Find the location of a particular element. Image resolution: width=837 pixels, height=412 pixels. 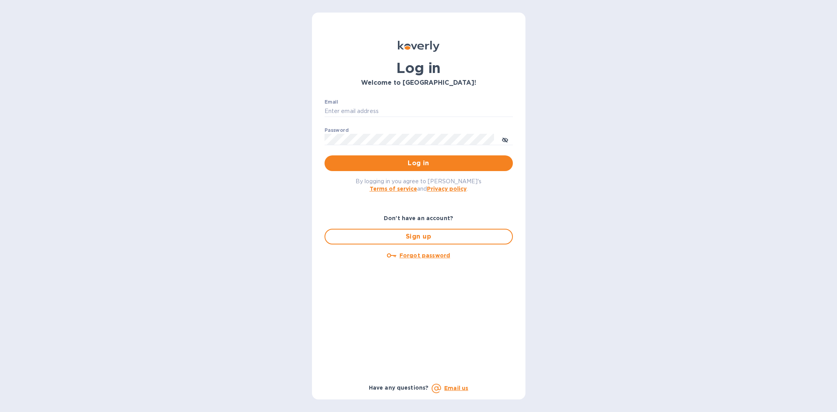

span: Log in is located at coordinates (419, 163).